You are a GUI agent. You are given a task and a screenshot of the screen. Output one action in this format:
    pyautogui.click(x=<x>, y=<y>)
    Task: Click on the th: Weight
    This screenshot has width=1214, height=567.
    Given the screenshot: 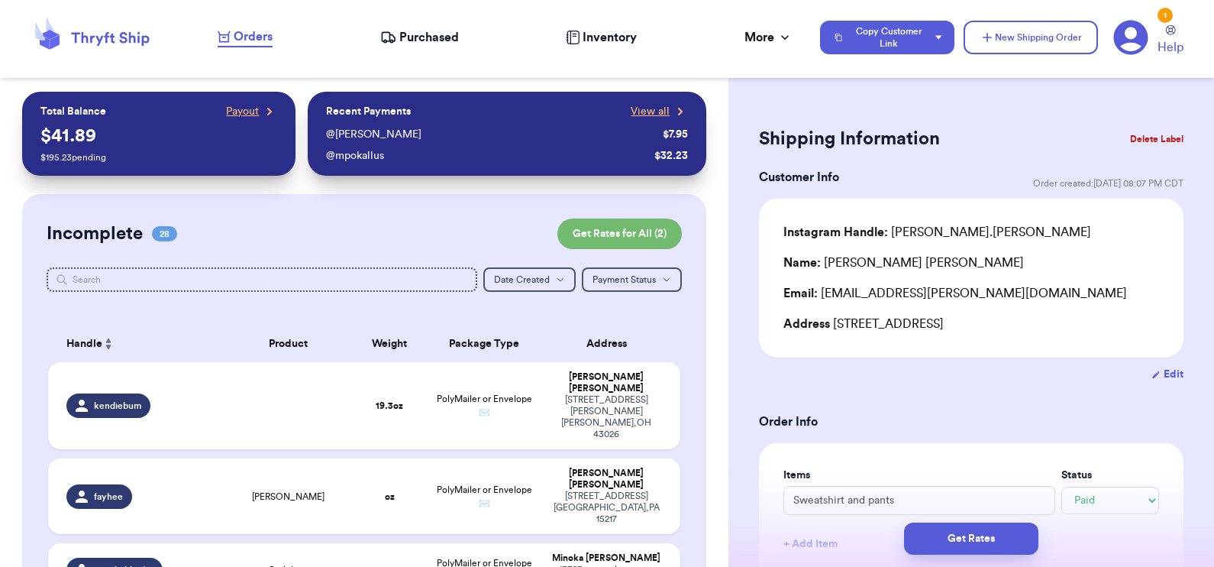 What is the action you would take?
    pyautogui.click(x=389, y=344)
    